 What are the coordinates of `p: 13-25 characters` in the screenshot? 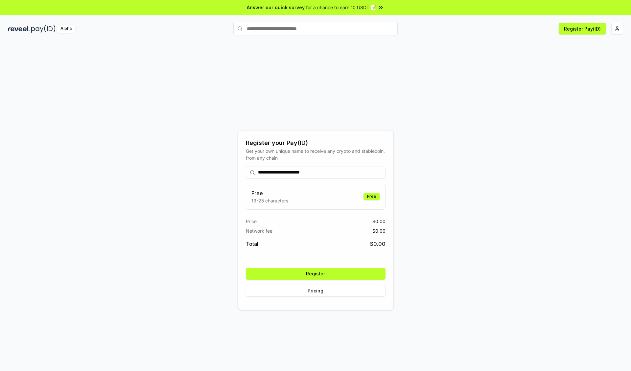 It's located at (270, 200).